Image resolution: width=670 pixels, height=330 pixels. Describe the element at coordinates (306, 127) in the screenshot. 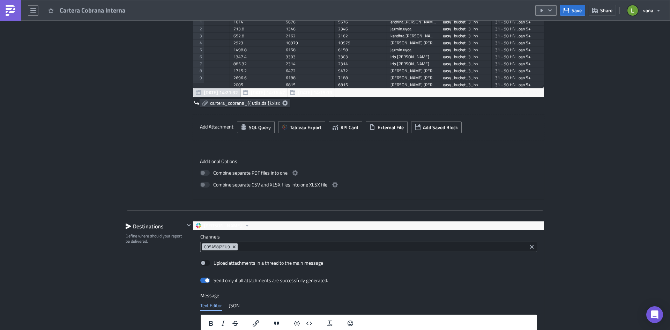

I see `span: Tableau Export` at that location.